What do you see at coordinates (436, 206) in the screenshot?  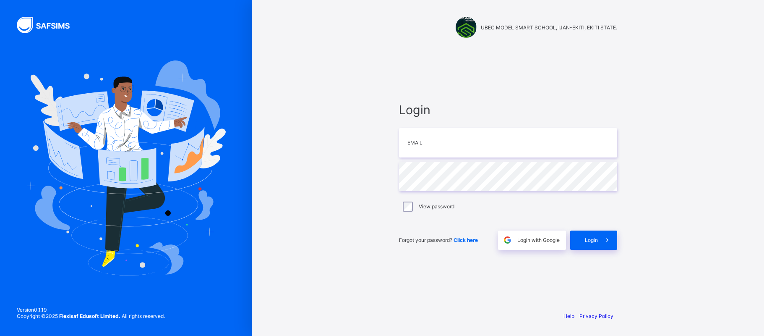 I see `label: View password` at bounding box center [436, 206].